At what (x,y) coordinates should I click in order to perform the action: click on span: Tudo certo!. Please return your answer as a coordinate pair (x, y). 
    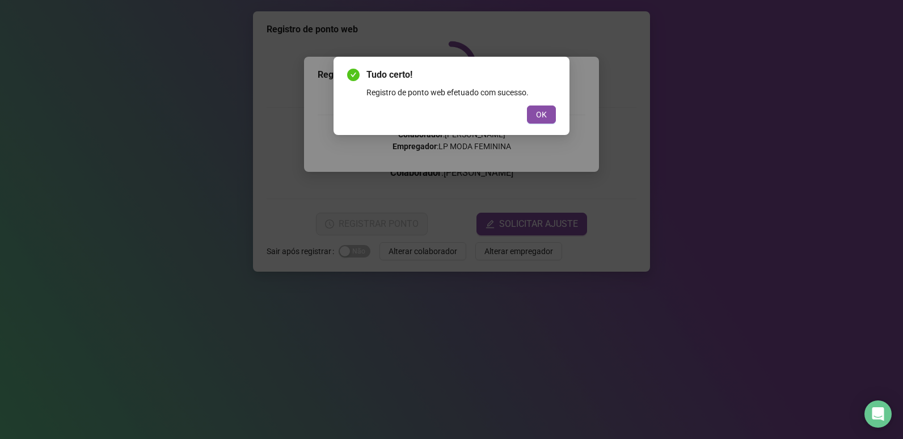
    Looking at the image, I should click on (461, 75).